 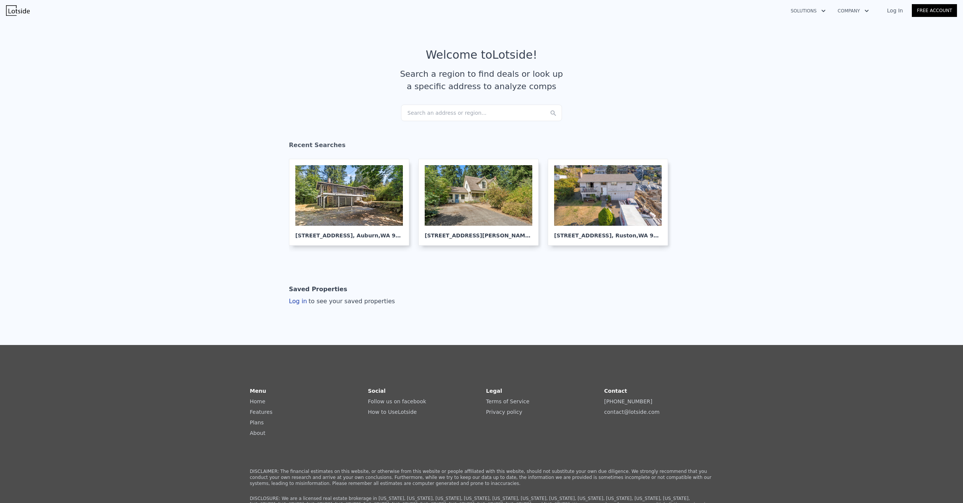 I want to click on a: Terms of Service, so click(x=507, y=401).